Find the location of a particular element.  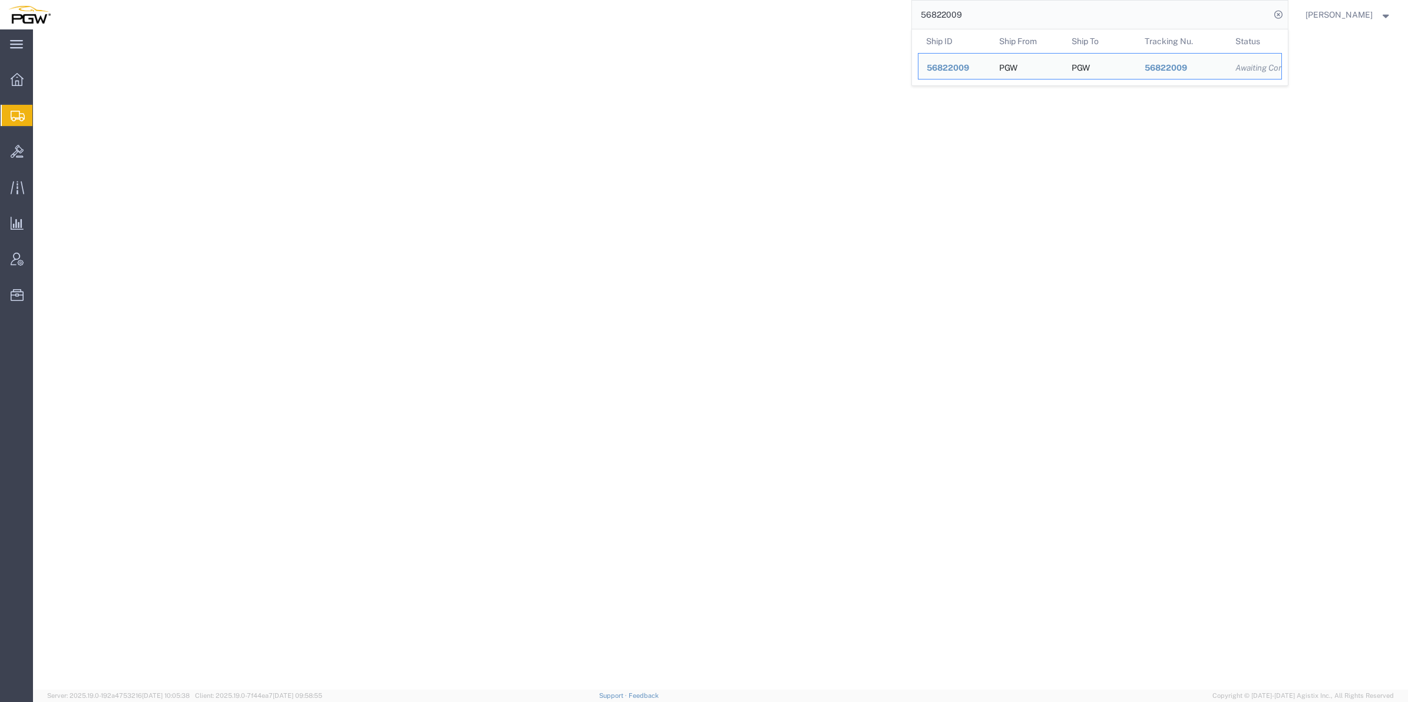

table: Search Results is located at coordinates (1102, 57).